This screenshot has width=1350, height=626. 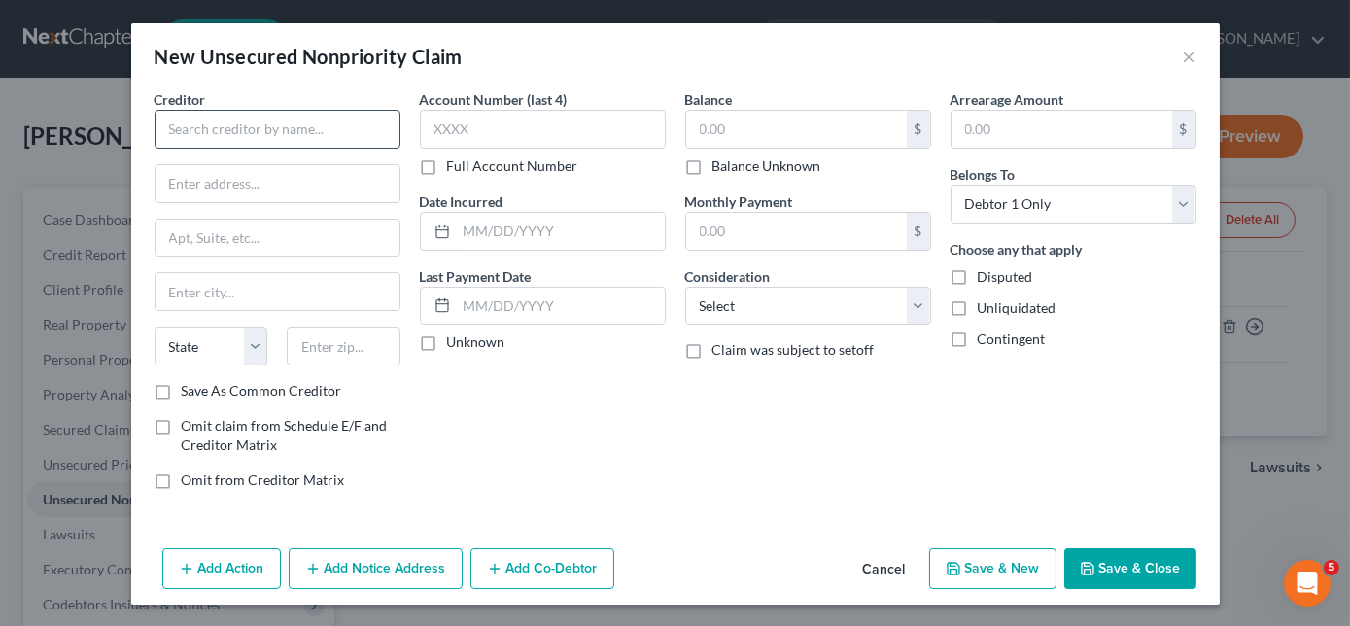 What do you see at coordinates (476, 342) in the screenshot?
I see `label: Unknown` at bounding box center [476, 342].